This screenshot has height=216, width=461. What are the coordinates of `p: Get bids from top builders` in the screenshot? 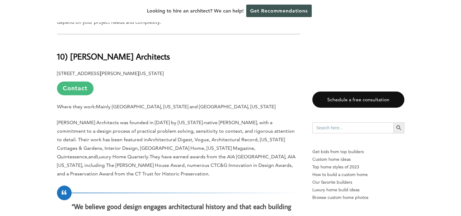 It's located at (358, 151).